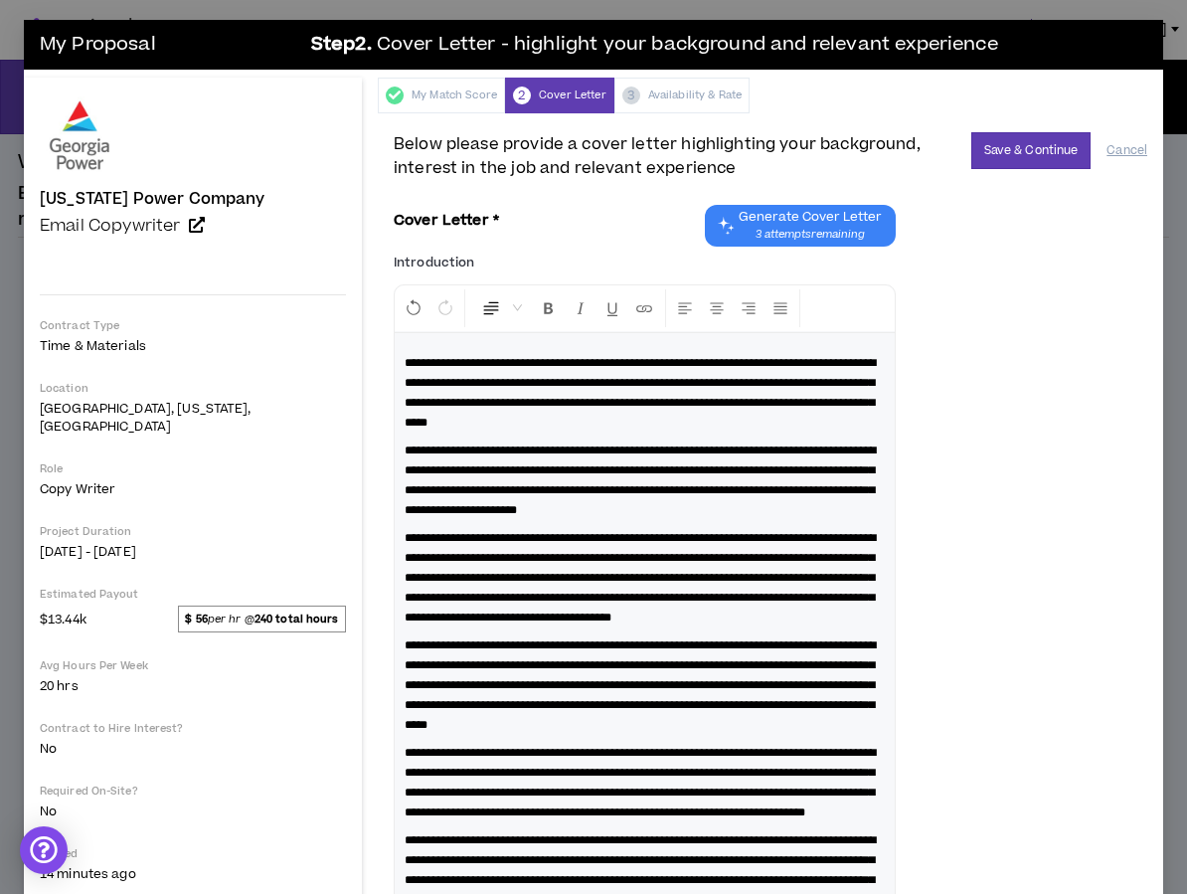  Describe the element at coordinates (1031, 150) in the screenshot. I see `button: Save & Continue` at that location.